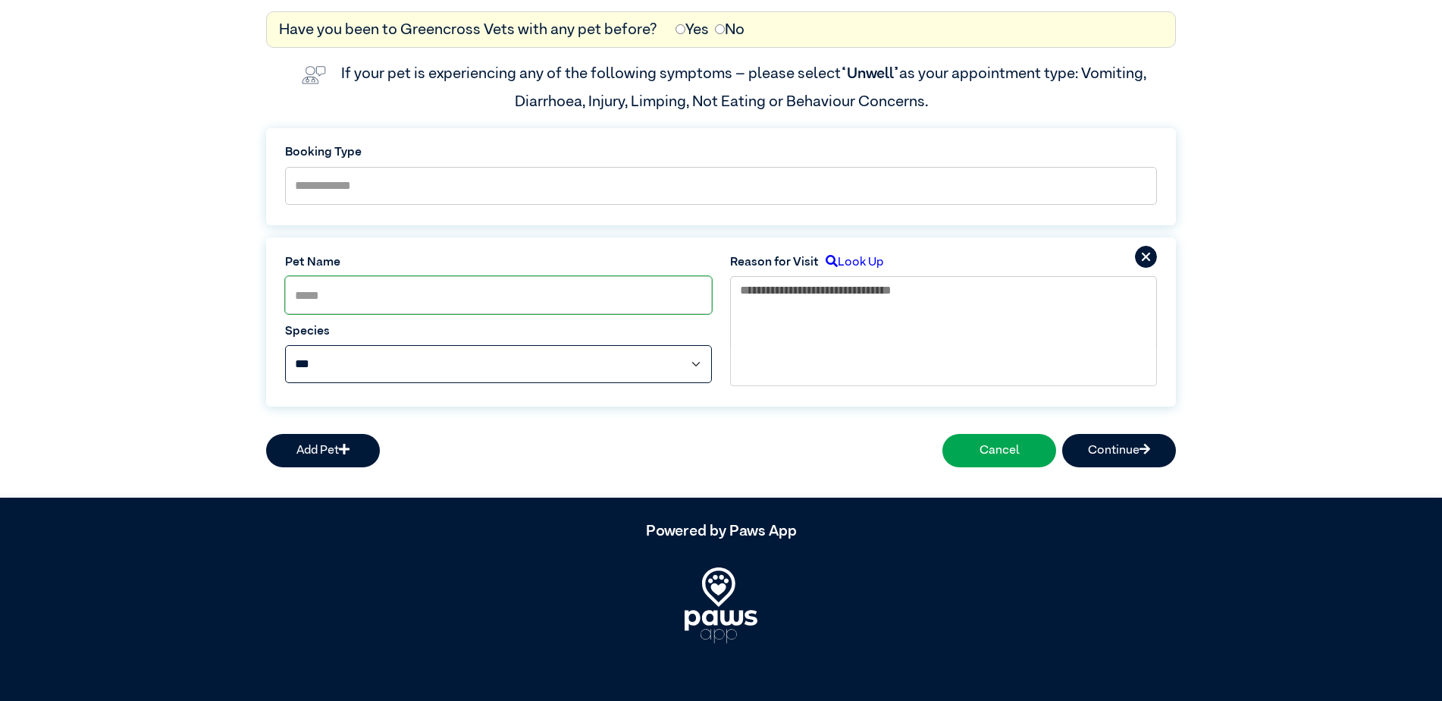  I want to click on button: Continue, so click(1119, 450).